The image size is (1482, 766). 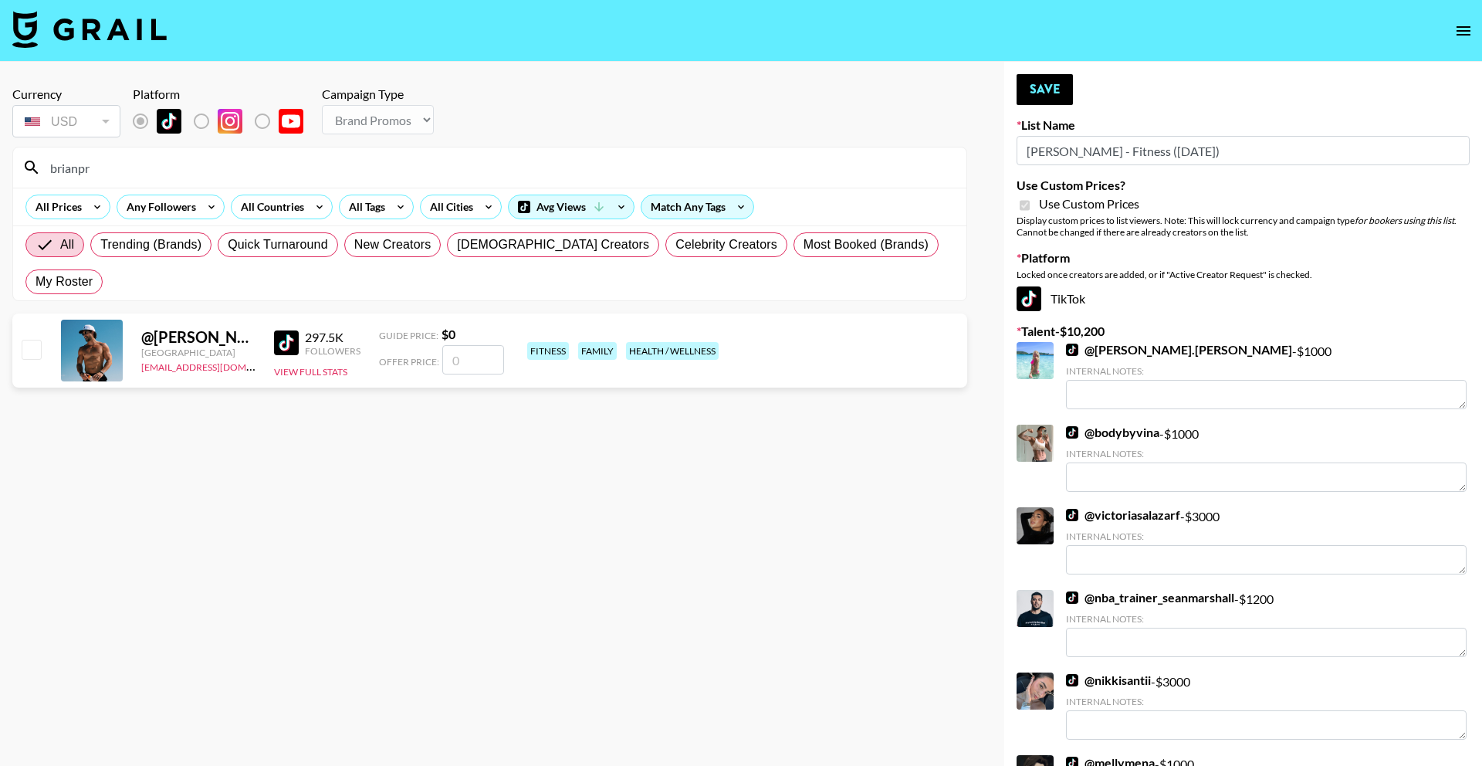 What do you see at coordinates (697, 207) in the screenshot?
I see `div: Match Any Tags` at bounding box center [697, 207].